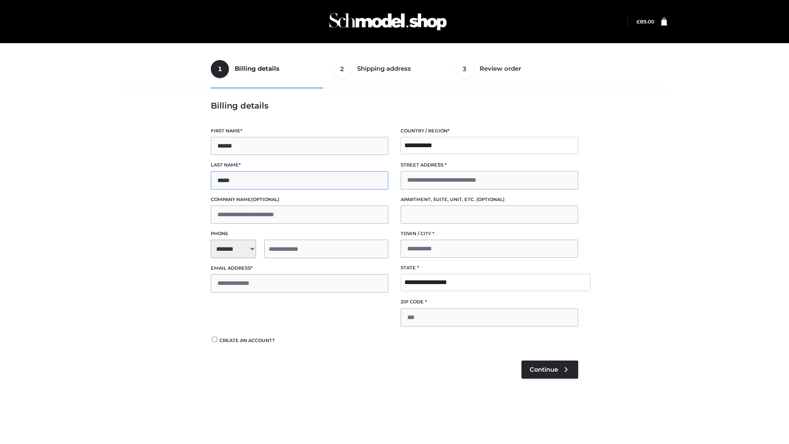 This screenshot has height=444, width=789. I want to click on label: Phone, so click(299, 233).